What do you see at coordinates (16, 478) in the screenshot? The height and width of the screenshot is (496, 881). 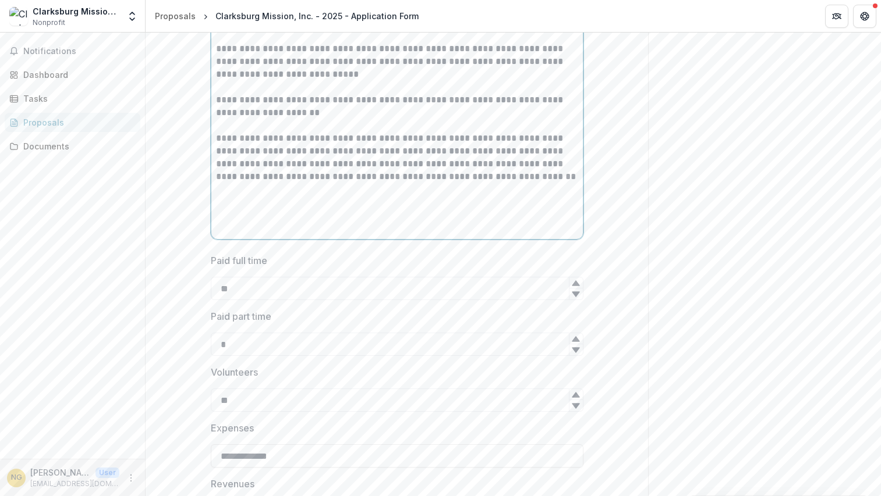 I see `div: Natalie Gigliotti` at bounding box center [16, 478].